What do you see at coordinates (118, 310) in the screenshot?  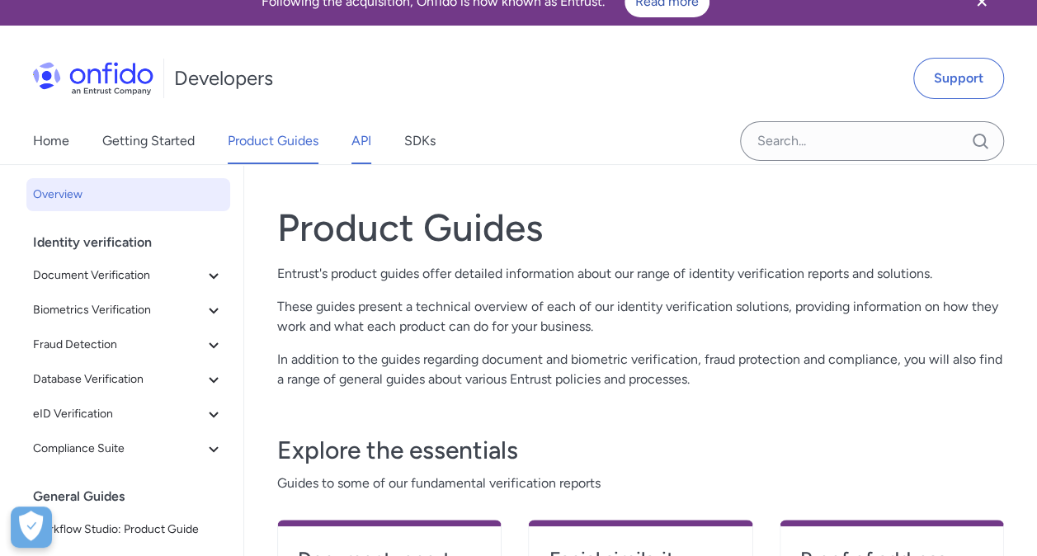 I see `span: Biometrics Verification` at bounding box center [118, 310].